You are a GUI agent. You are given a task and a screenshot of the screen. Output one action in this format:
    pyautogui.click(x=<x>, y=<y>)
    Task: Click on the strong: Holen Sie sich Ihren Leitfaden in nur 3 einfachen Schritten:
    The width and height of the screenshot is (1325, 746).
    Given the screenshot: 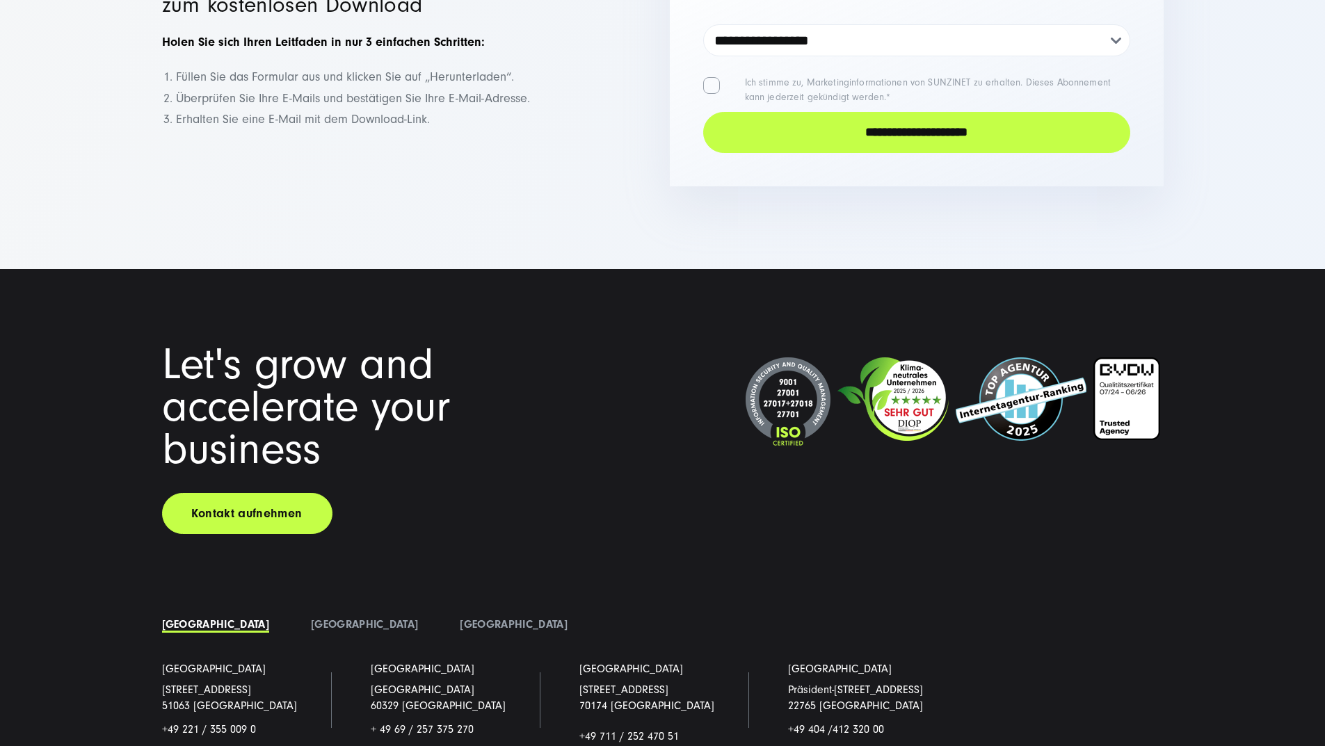 What is the action you would take?
    pyautogui.click(x=323, y=42)
    